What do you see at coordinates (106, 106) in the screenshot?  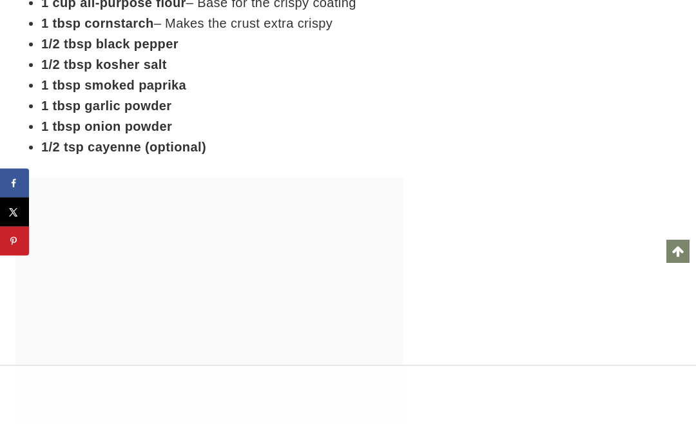 I see `strong: 1 tbsp garlic powder` at bounding box center [106, 106].